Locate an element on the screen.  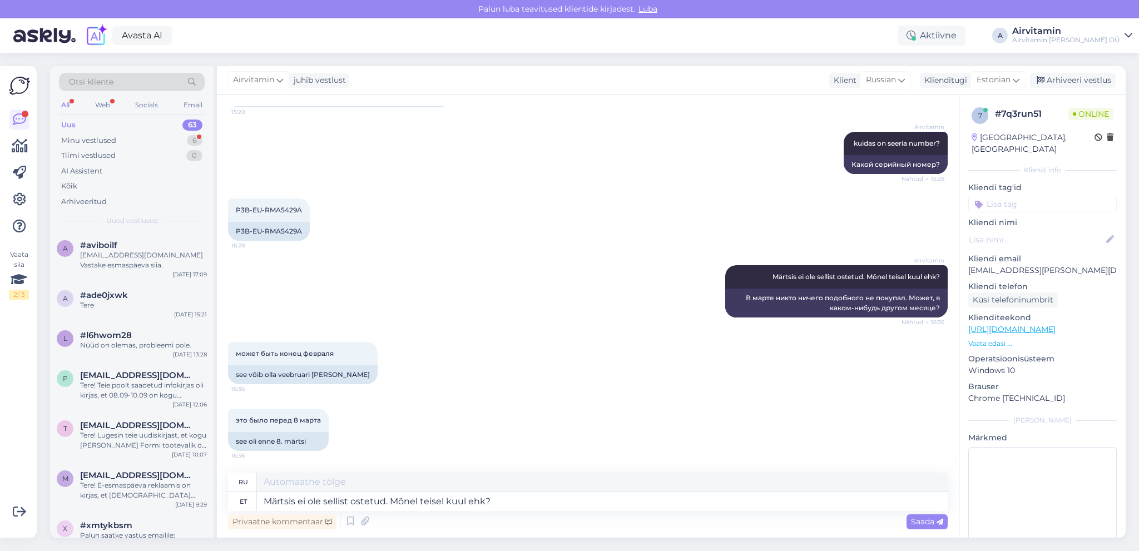
p: Operatsioonisüsteem is located at coordinates (1042, 359).